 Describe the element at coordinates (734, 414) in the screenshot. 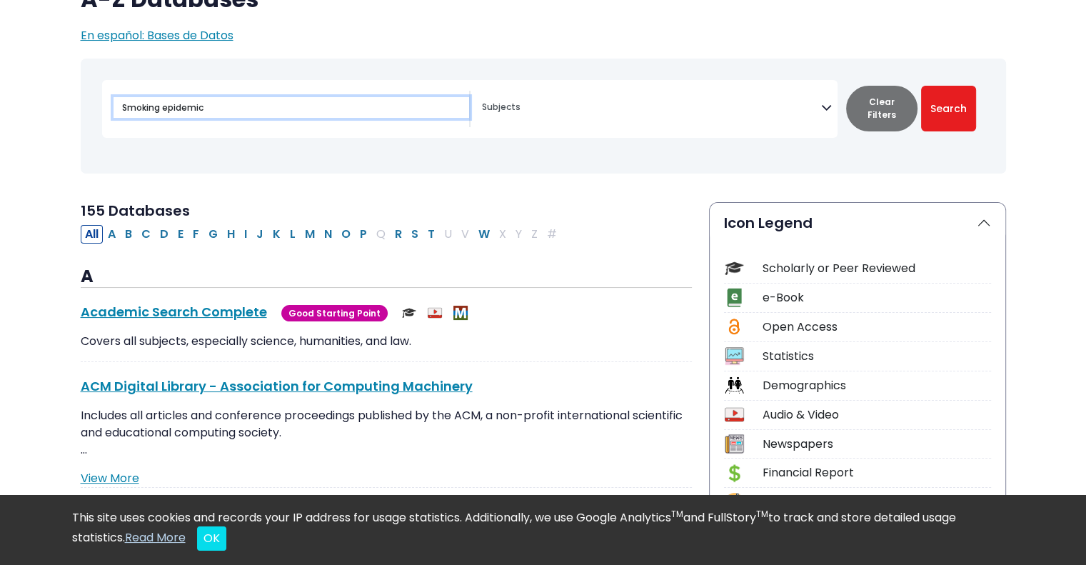

I see `img: Icon Audio & Video` at that location.